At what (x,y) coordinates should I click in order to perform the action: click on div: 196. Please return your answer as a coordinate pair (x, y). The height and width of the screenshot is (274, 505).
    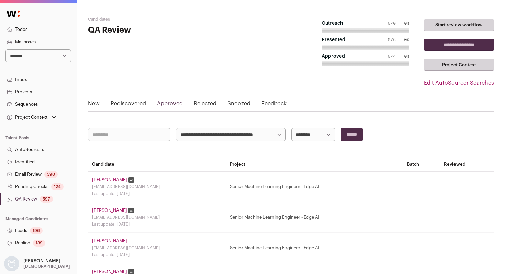
    Looking at the image, I should click on (36, 231).